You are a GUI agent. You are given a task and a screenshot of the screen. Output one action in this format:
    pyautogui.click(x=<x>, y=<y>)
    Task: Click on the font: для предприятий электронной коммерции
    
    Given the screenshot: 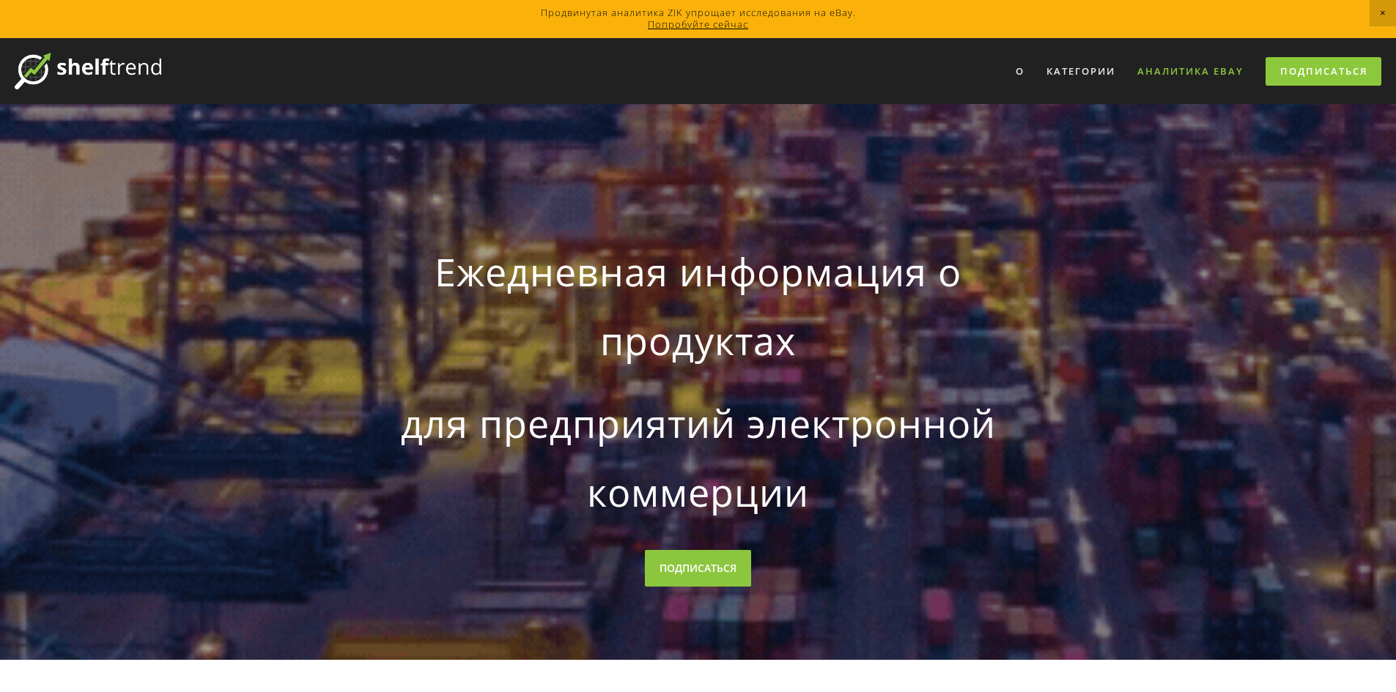 What is the action you would take?
    pyautogui.click(x=703, y=457)
    